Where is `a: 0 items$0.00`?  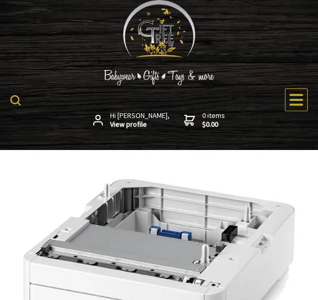 a: 0 items$0.00 is located at coordinates (204, 120).